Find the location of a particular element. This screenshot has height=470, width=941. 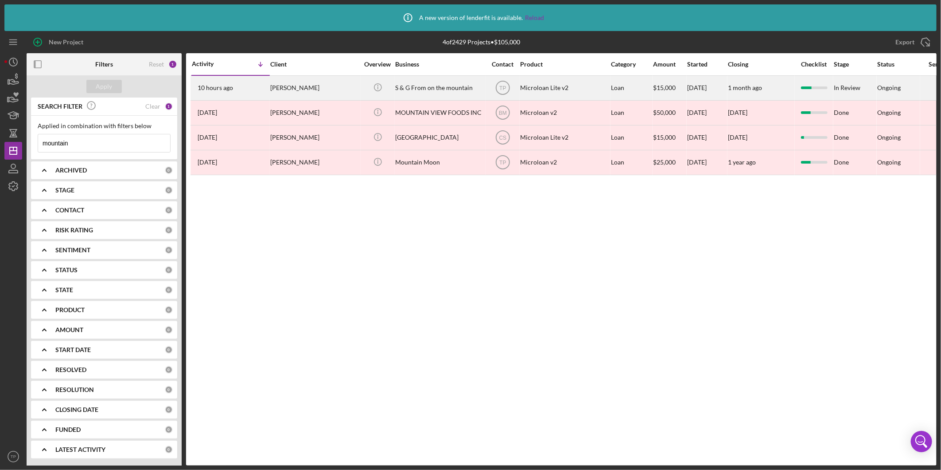

b: STATUS is located at coordinates (66, 270).